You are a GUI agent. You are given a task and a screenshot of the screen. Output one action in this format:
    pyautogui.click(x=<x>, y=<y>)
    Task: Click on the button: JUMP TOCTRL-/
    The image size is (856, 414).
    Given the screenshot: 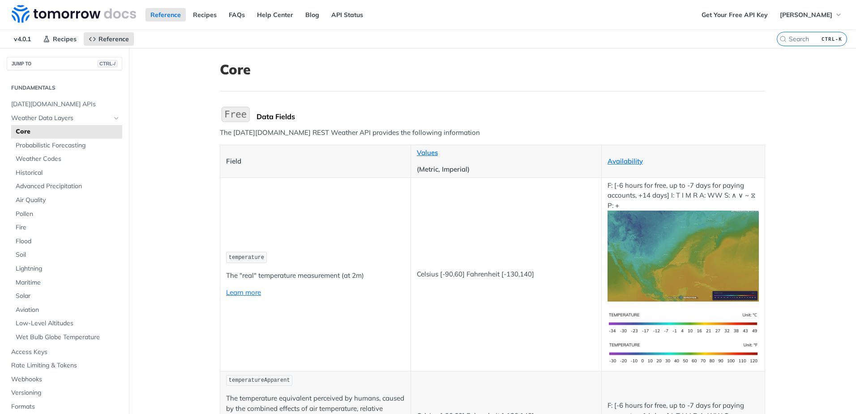 What is the action you would take?
    pyautogui.click(x=64, y=64)
    